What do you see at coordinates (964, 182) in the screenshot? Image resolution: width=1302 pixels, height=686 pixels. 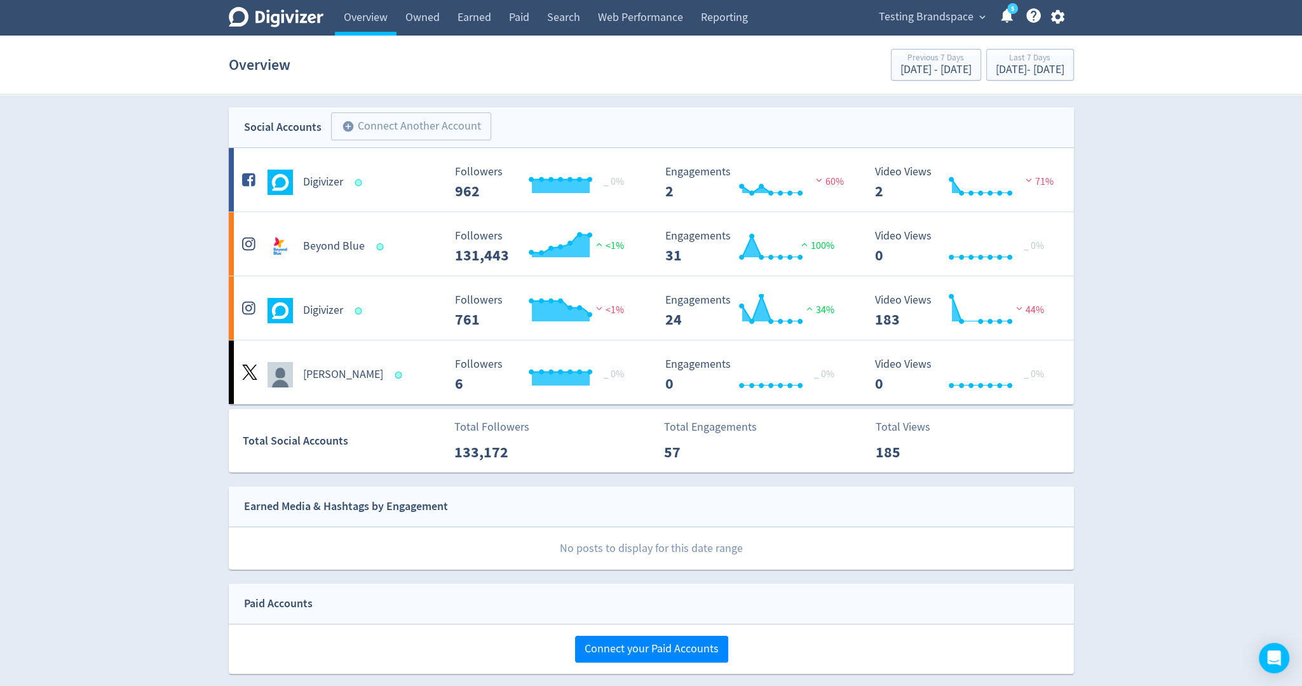 I see `svg: Video Views 2` at bounding box center [964, 182].